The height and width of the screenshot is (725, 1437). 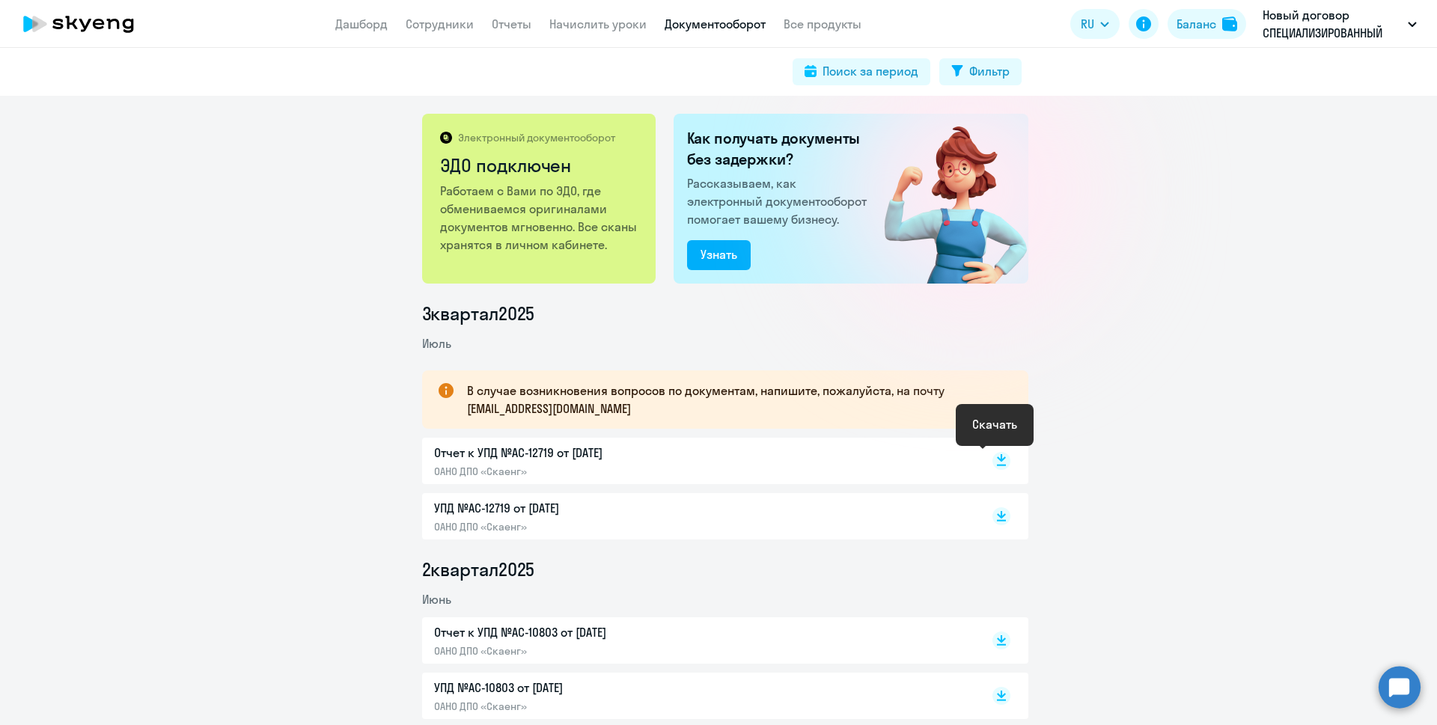 I want to click on div: Фильтр, so click(x=989, y=71).